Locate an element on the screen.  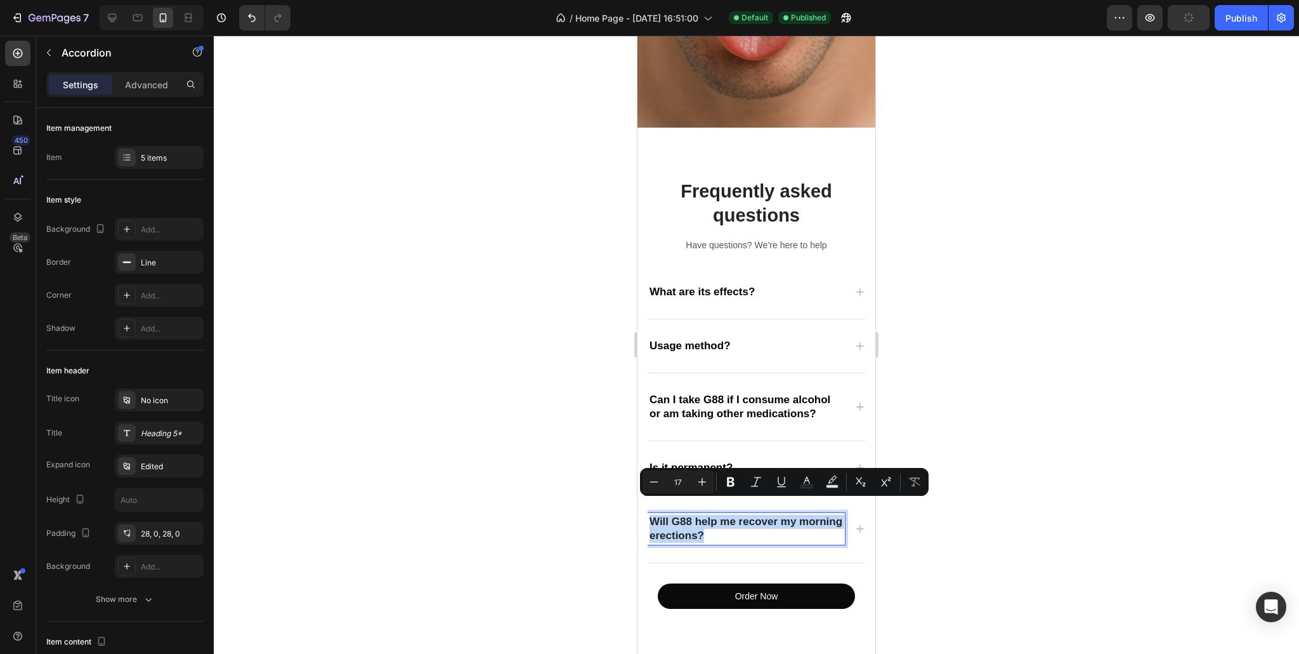
p: Advanced is located at coordinates (147, 84).